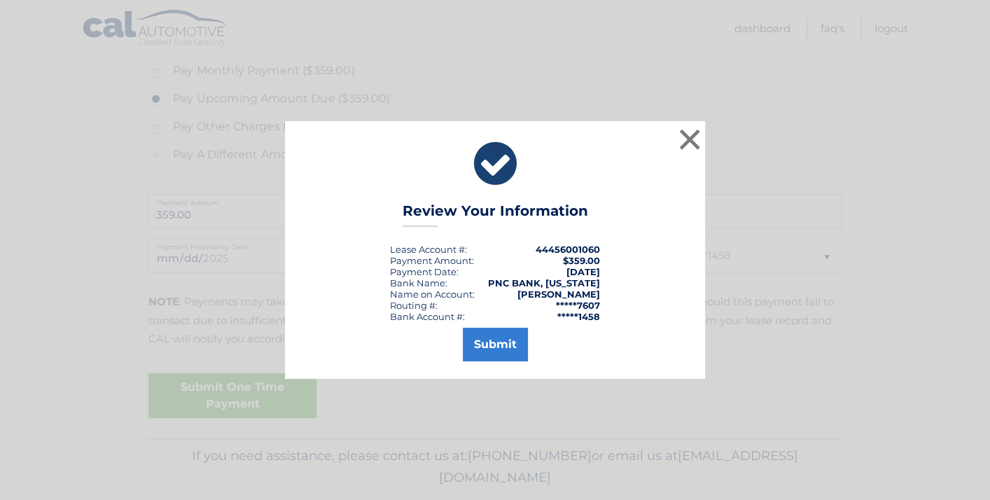  What do you see at coordinates (427, 316) in the screenshot?
I see `div: Bank Account #:` at bounding box center [427, 316].